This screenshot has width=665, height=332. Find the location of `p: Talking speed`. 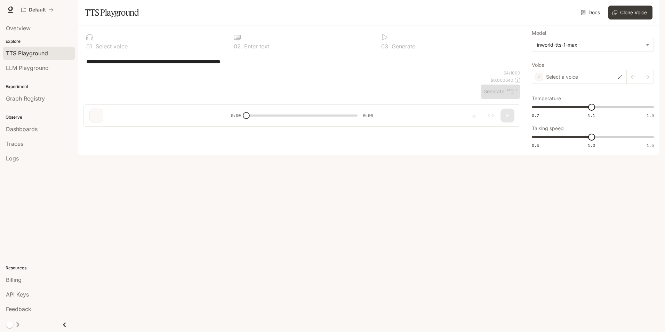

p: Talking speed is located at coordinates (548, 128).